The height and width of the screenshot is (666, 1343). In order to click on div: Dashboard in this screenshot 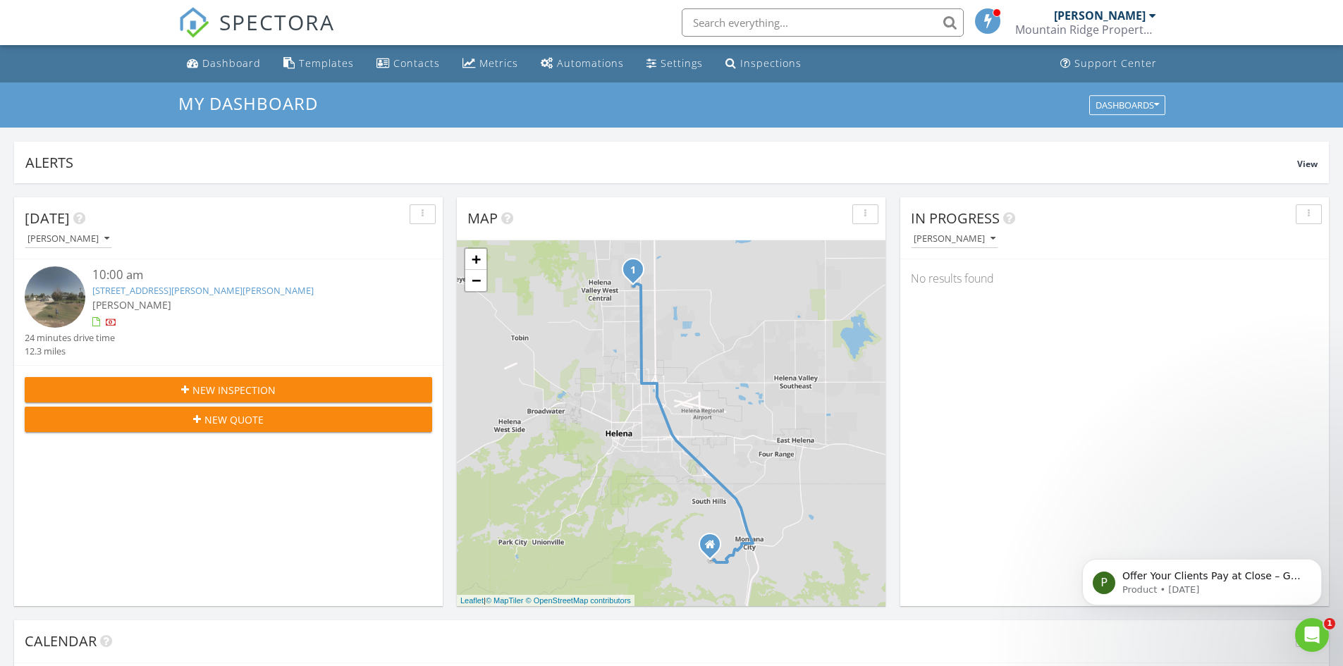, I will do `click(231, 63)`.